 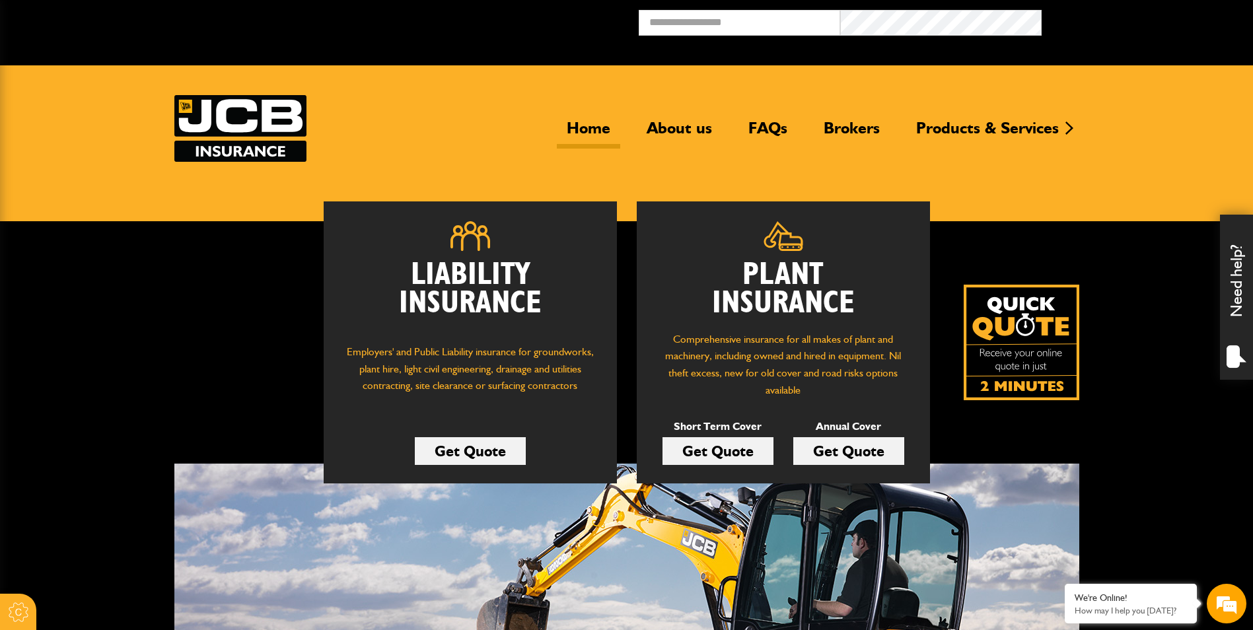 I want to click on textarea: Type your message and hit 'Enter', so click(x=129, y=317).